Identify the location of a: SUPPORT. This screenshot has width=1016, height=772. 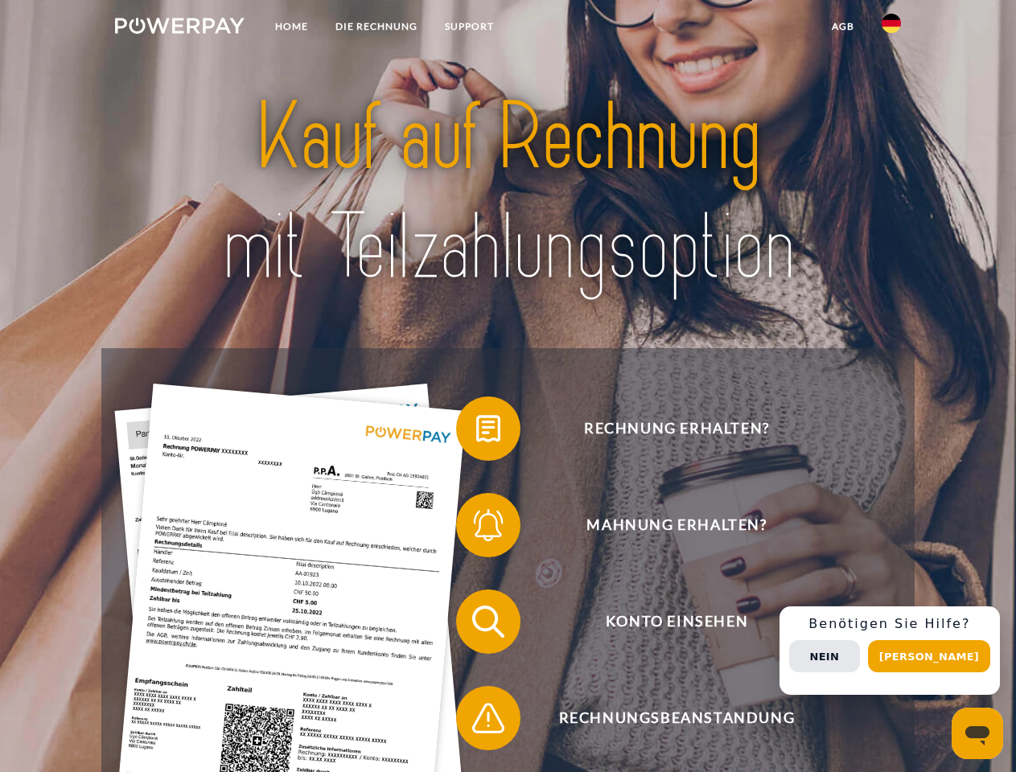
(469, 27).